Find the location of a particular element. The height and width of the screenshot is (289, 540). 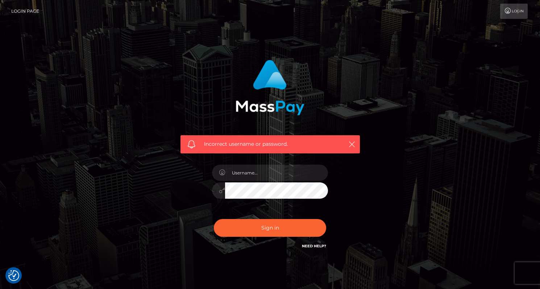

a: Login Page is located at coordinates (25, 11).